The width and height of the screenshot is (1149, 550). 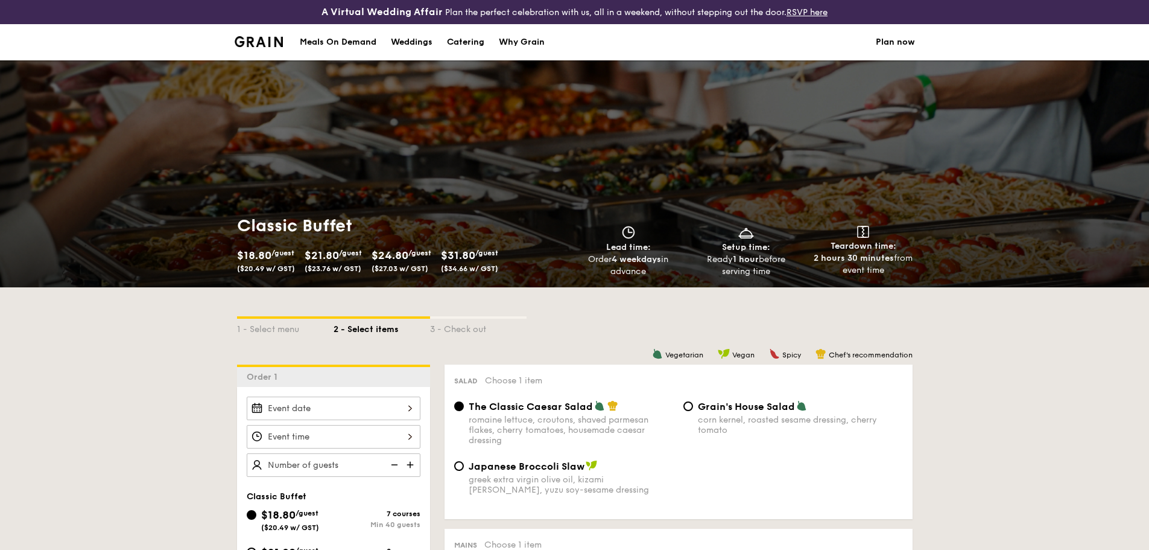 I want to click on a: Why Grain, so click(x=522, y=42).